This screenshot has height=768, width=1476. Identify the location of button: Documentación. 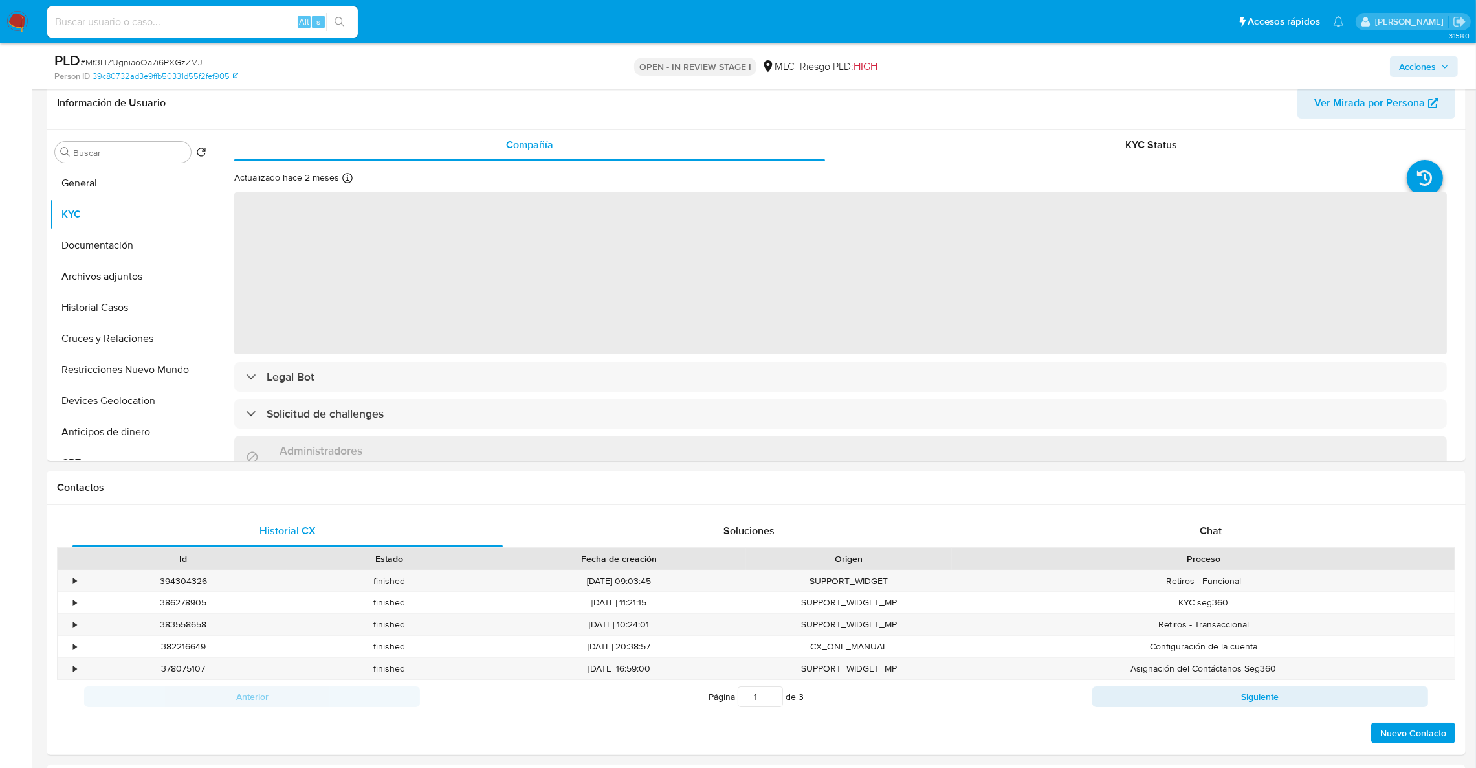
(131, 245).